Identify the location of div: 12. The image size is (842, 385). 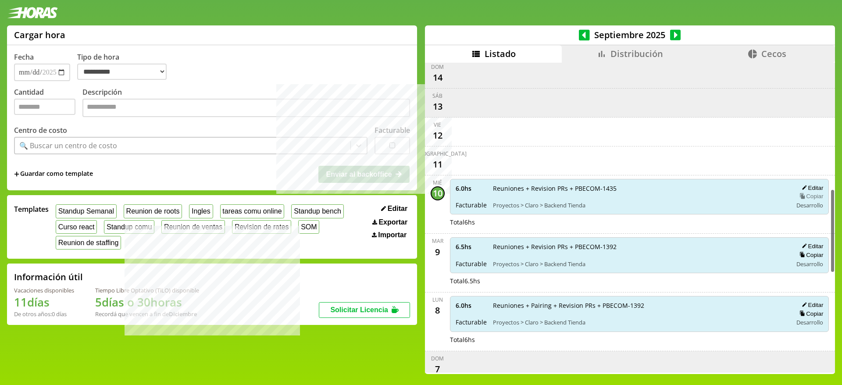
(438, 135).